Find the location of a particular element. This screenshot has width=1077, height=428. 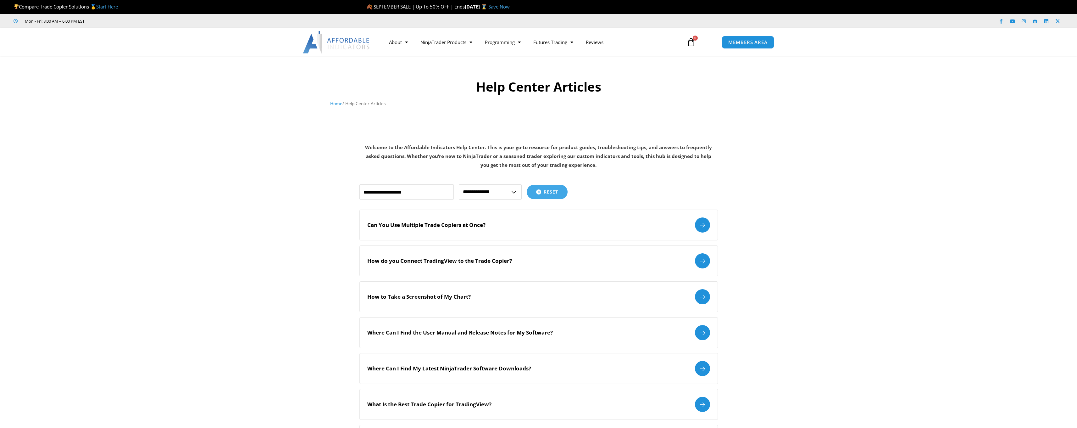

h2: What Is the Best Trade Copier for TradingView? is located at coordinates (429, 404).